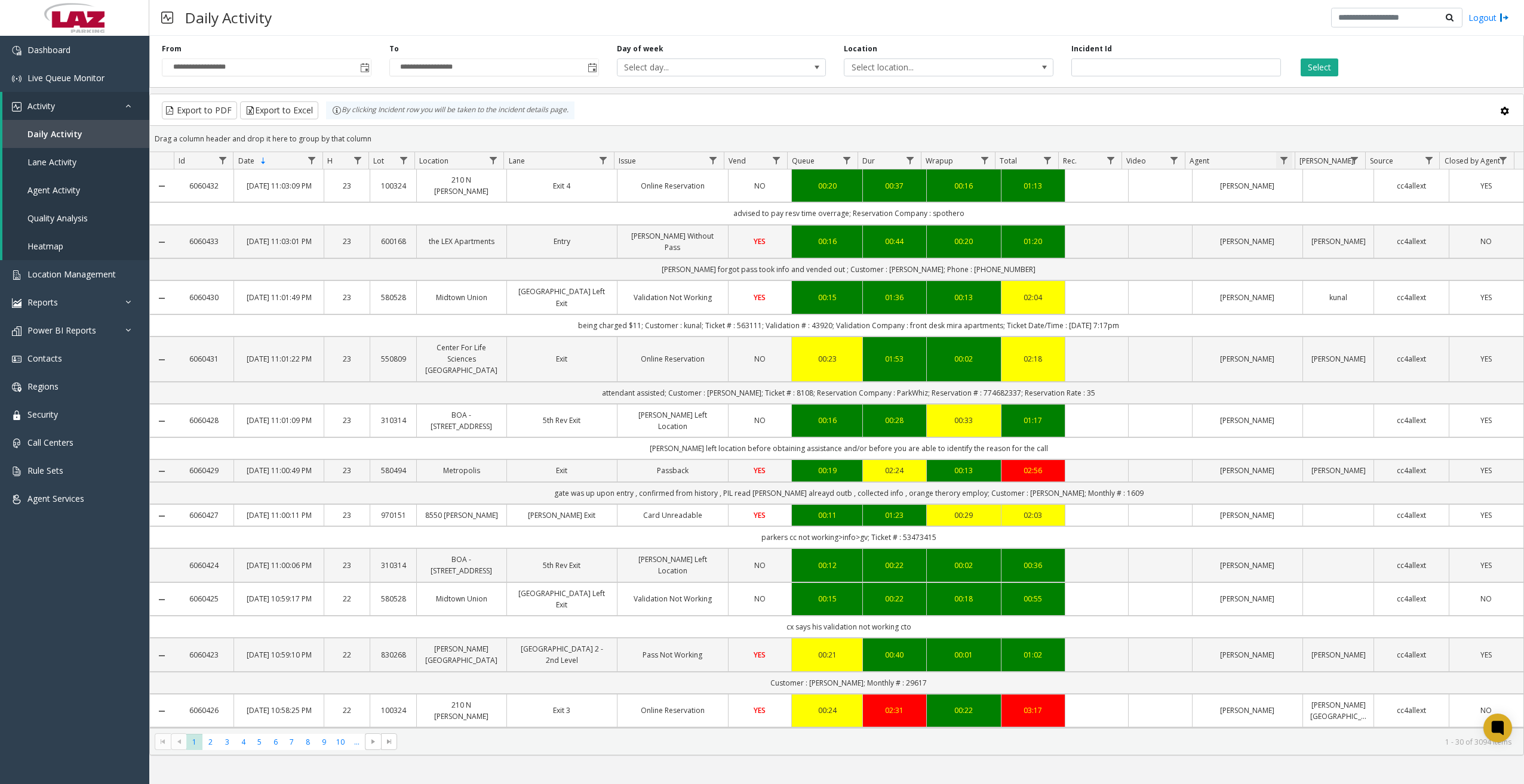 Image resolution: width=1524 pixels, height=784 pixels. Describe the element at coordinates (860, 49) in the screenshot. I see `label: Location` at that location.